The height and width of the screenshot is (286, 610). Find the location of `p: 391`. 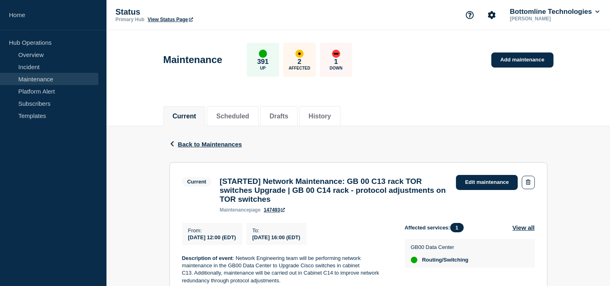

p: 391 is located at coordinates (263, 62).